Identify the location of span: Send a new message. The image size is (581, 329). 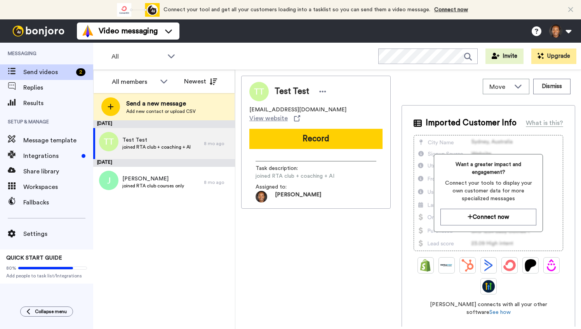
(161, 104).